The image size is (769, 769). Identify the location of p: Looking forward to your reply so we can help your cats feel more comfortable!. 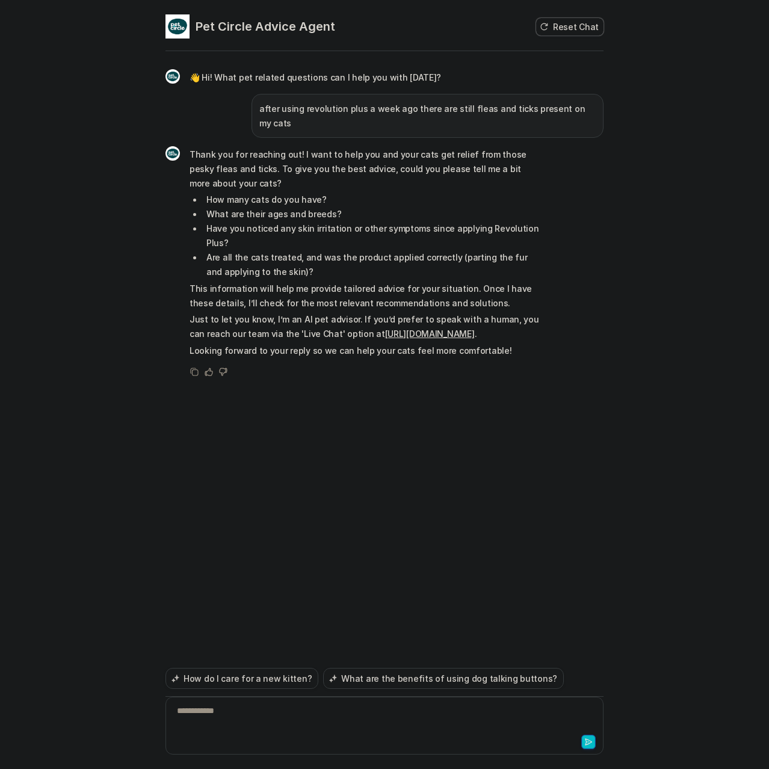
(365, 351).